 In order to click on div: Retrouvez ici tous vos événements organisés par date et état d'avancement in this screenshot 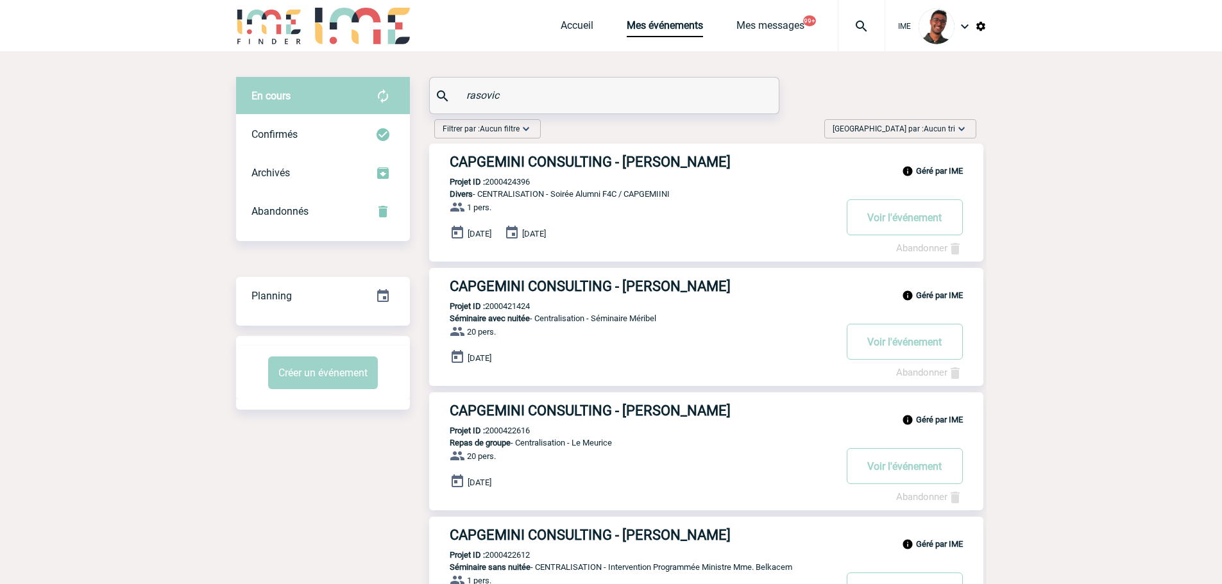, I will do `click(323, 296)`.